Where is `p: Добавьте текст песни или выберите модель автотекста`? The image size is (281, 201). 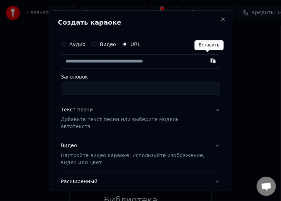
p: Добавьте текст песни или выберите модель автотекста is located at coordinates (135, 123).